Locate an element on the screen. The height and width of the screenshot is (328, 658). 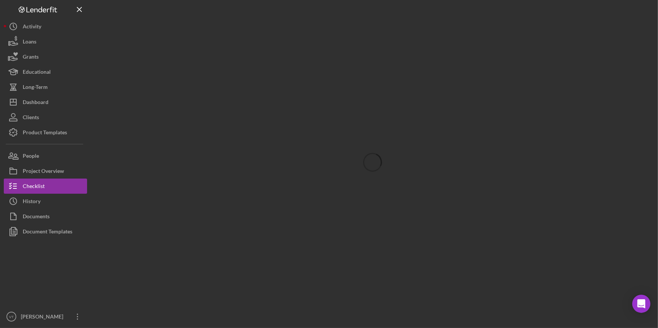
a: History is located at coordinates (45, 201).